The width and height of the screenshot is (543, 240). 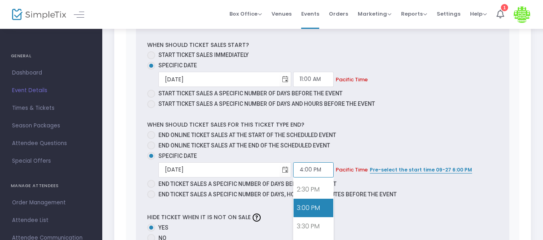 I want to click on input: Start Date, so click(x=219, y=79).